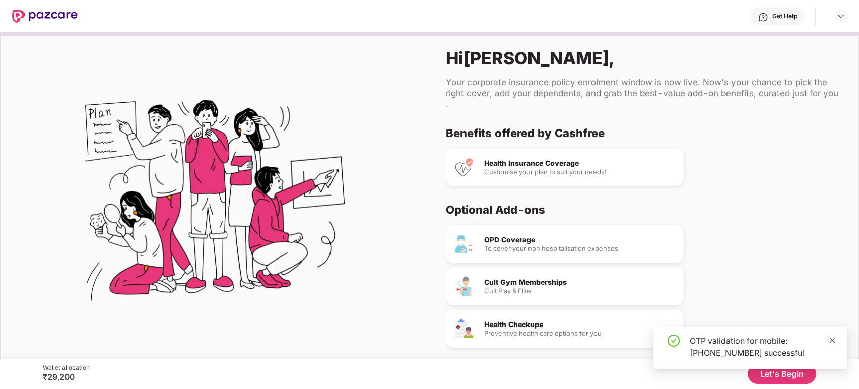 This screenshot has width=859, height=389. What do you see at coordinates (841, 16) in the screenshot?
I see `img: svg+xml;base64,PHN2ZyBpZD0iRHJvcGRvd24tMzJ4MzIiIHhtbG5zPSJodHRwOi8vd3d3LnczLm9yZy8yMDAwL3N2ZyIgd2...` at bounding box center [841, 16].